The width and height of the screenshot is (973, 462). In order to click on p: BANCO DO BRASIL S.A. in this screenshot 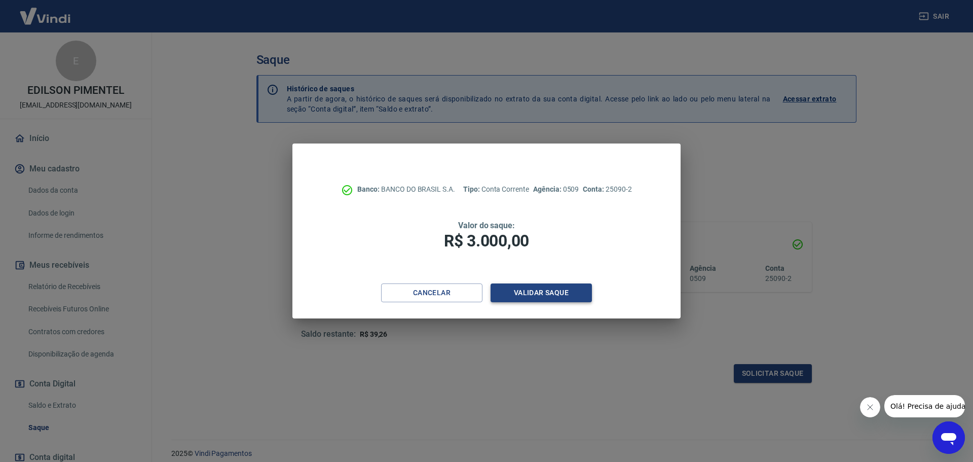, I will do `click(406, 189)`.